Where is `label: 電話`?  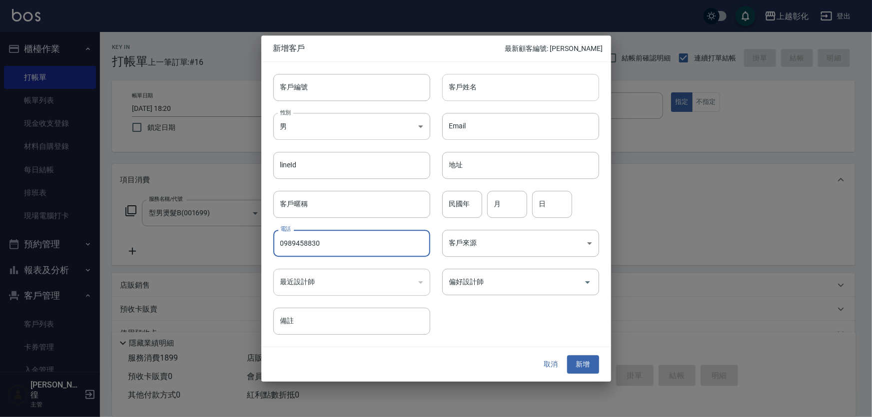
label: 電話 is located at coordinates (285, 229).